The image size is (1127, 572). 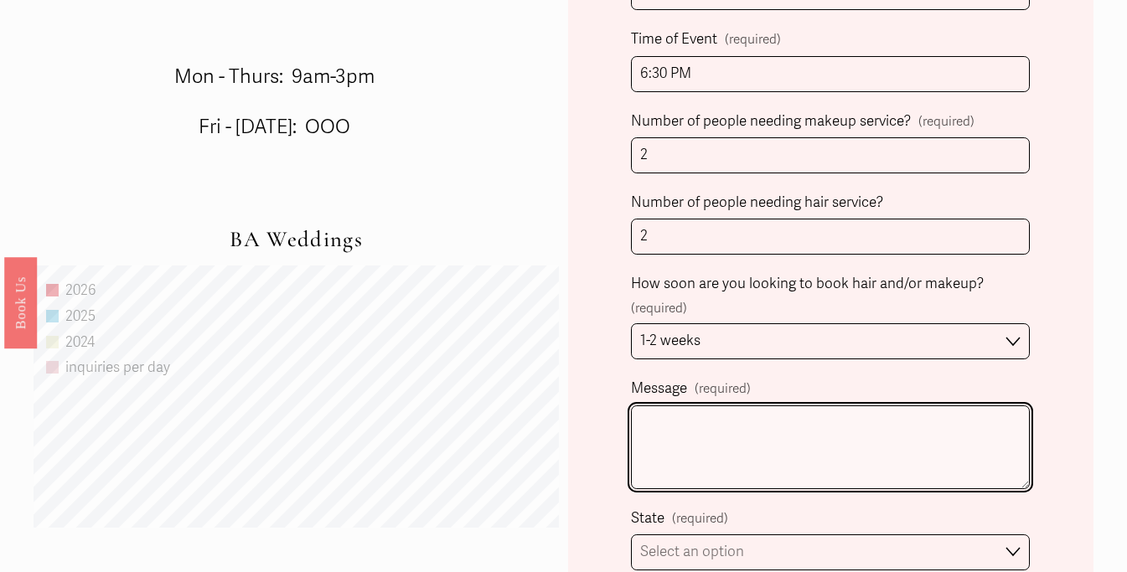 I want to click on select: State, so click(x=830, y=552).